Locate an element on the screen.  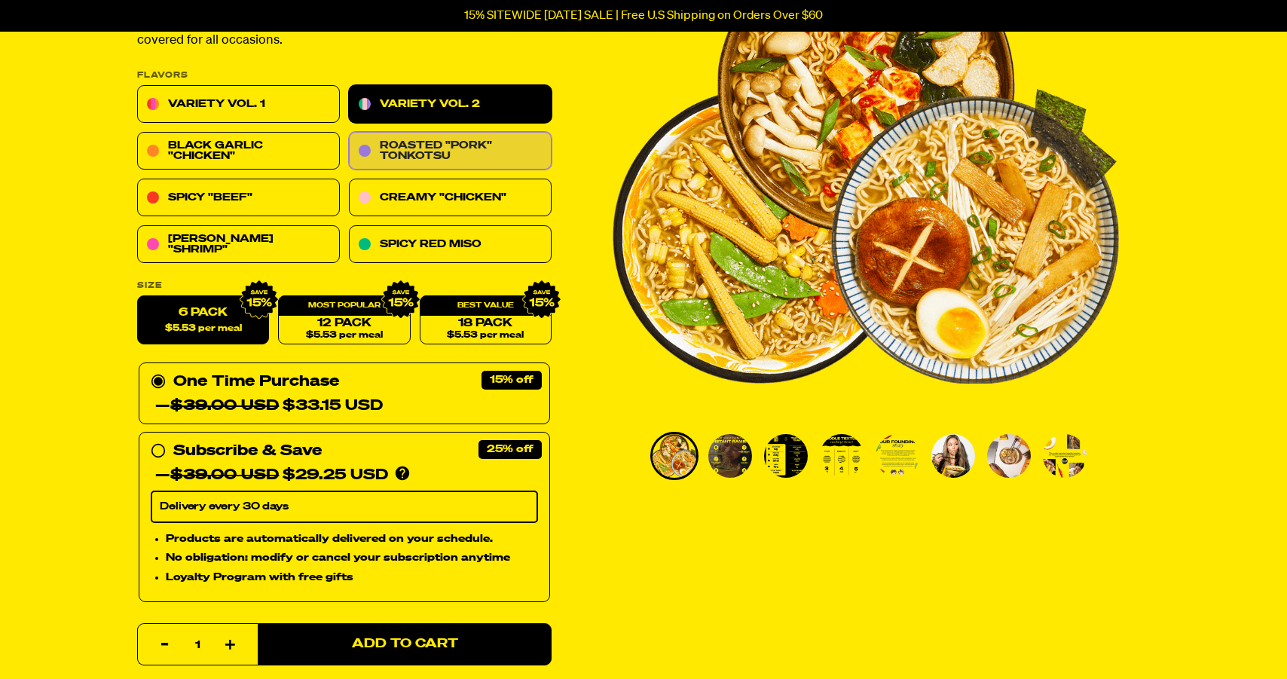
div: Subscribe & Save is located at coordinates (247, 451).